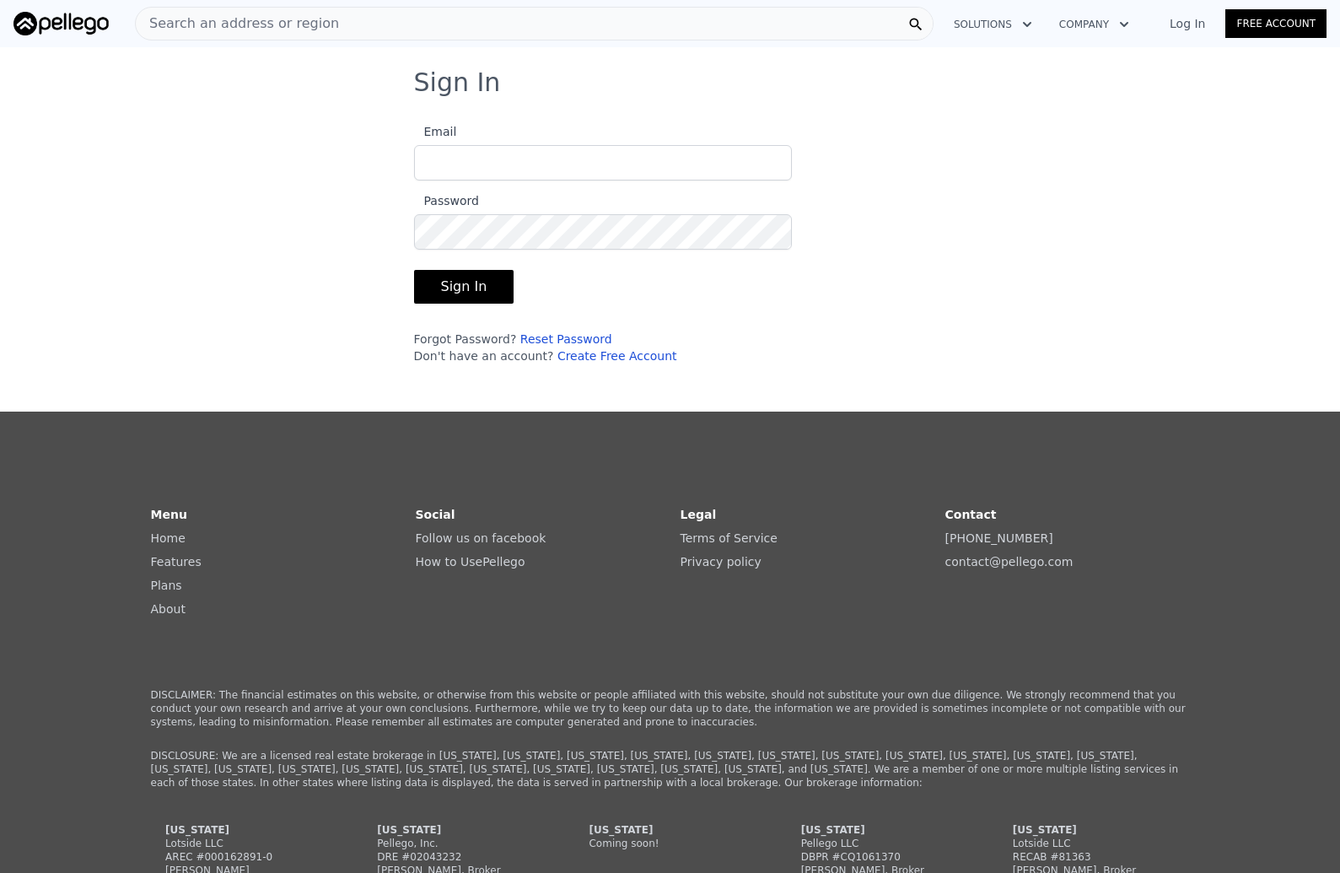  Describe the element at coordinates (970, 514) in the screenshot. I see `strong: Contact` at that location.